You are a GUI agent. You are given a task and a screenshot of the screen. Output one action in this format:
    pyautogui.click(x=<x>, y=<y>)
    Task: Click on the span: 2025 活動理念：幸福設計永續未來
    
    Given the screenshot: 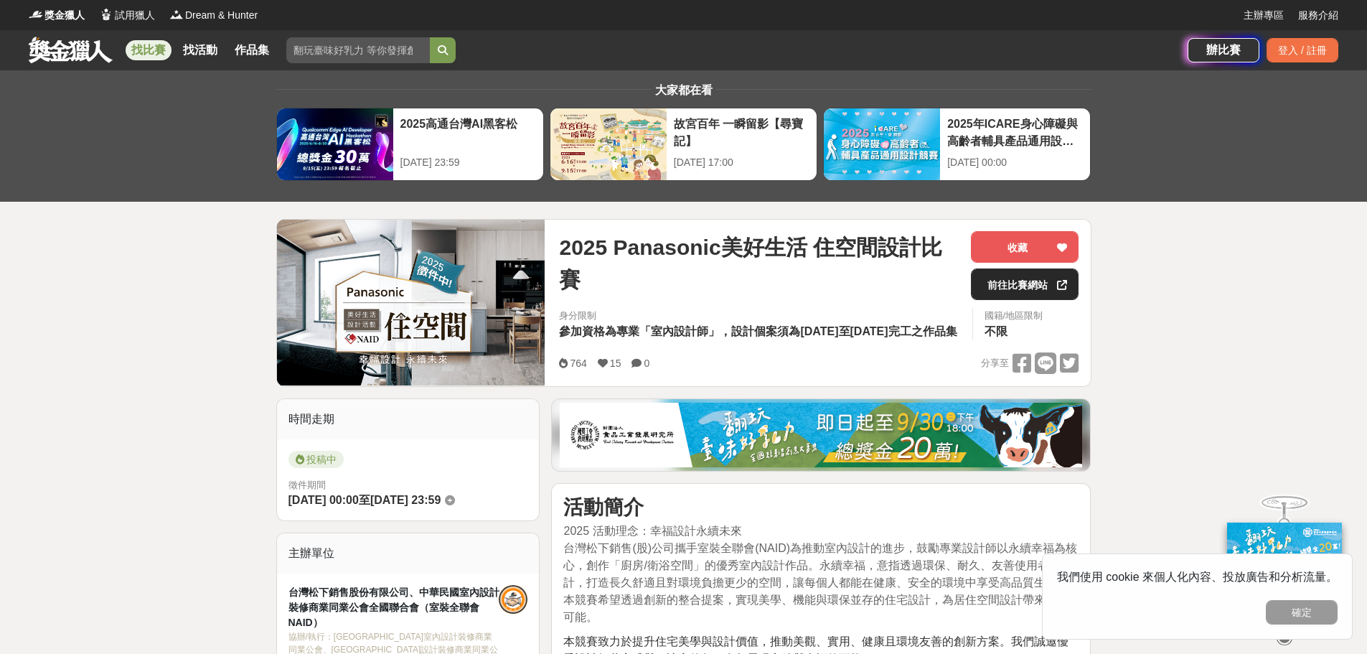 What is the action you would take?
    pyautogui.click(x=652, y=530)
    